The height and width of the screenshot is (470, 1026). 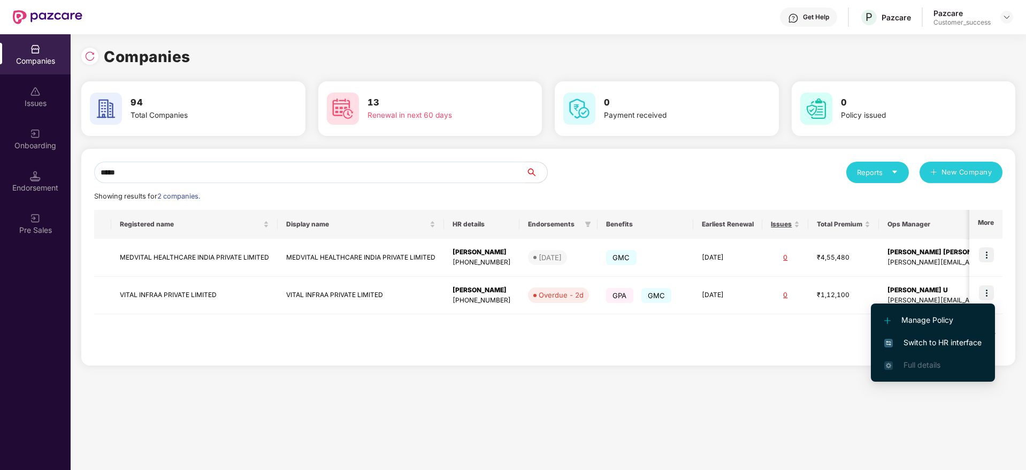 I want to click on div: ₹1,12,100, so click(x=844, y=295).